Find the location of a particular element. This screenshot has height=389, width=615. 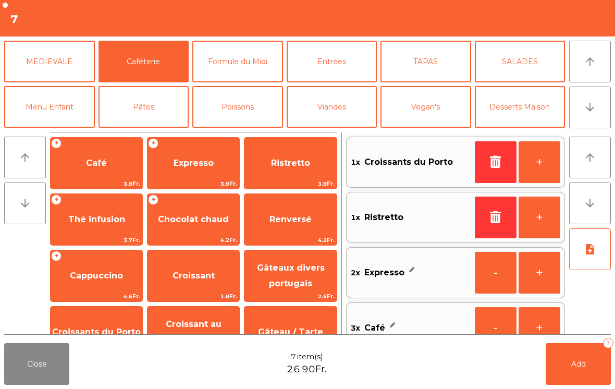

span: Gâteau / Tarte is located at coordinates (290, 331).